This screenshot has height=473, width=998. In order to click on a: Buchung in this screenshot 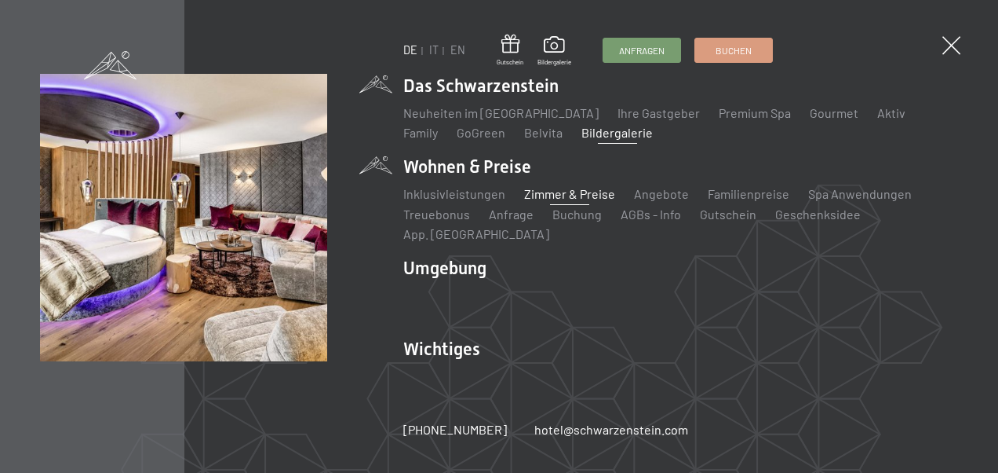, I will do `click(577, 213)`.